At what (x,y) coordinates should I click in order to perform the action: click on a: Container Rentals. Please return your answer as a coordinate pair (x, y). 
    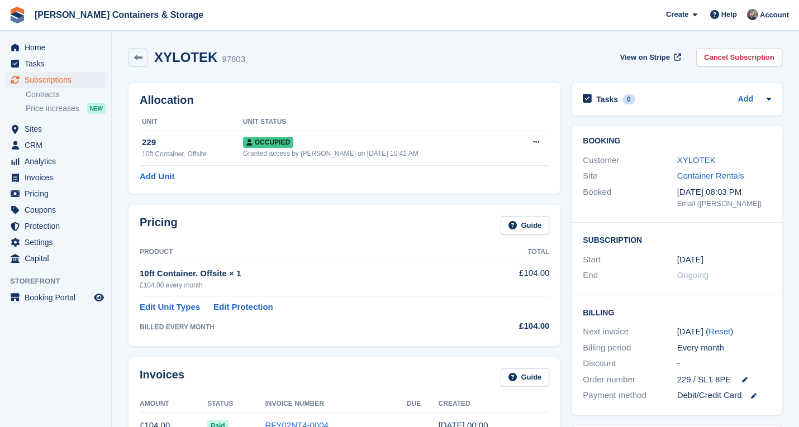
    Looking at the image, I should click on (711, 175).